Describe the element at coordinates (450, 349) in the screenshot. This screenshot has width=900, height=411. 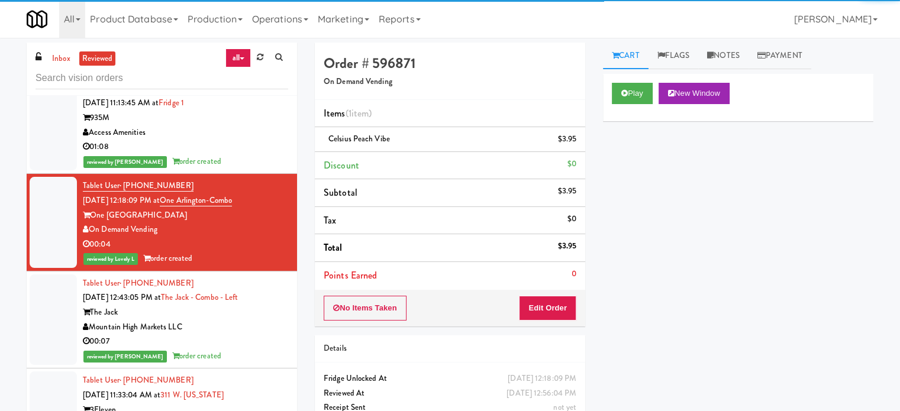
I see `div: Details` at that location.